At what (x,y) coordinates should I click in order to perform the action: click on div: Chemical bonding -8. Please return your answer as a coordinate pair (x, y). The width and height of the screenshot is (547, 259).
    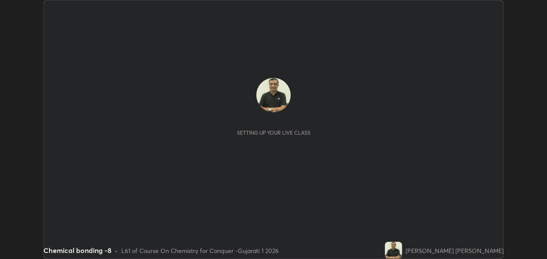
    Looking at the image, I should click on (77, 250).